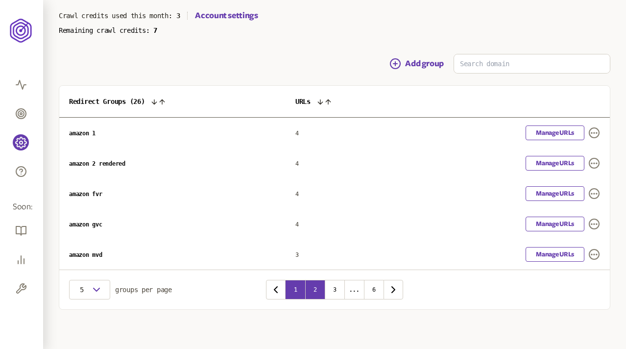 This screenshot has height=349, width=626. Describe the element at coordinates (86, 255) in the screenshot. I see `span: amazon mvd` at that location.